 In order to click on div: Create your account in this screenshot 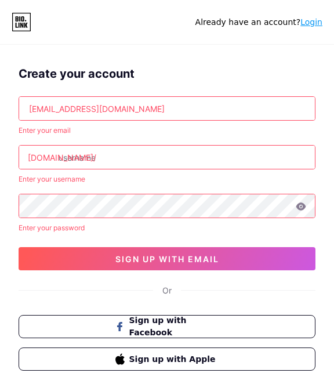, I will do `click(167, 74)`.